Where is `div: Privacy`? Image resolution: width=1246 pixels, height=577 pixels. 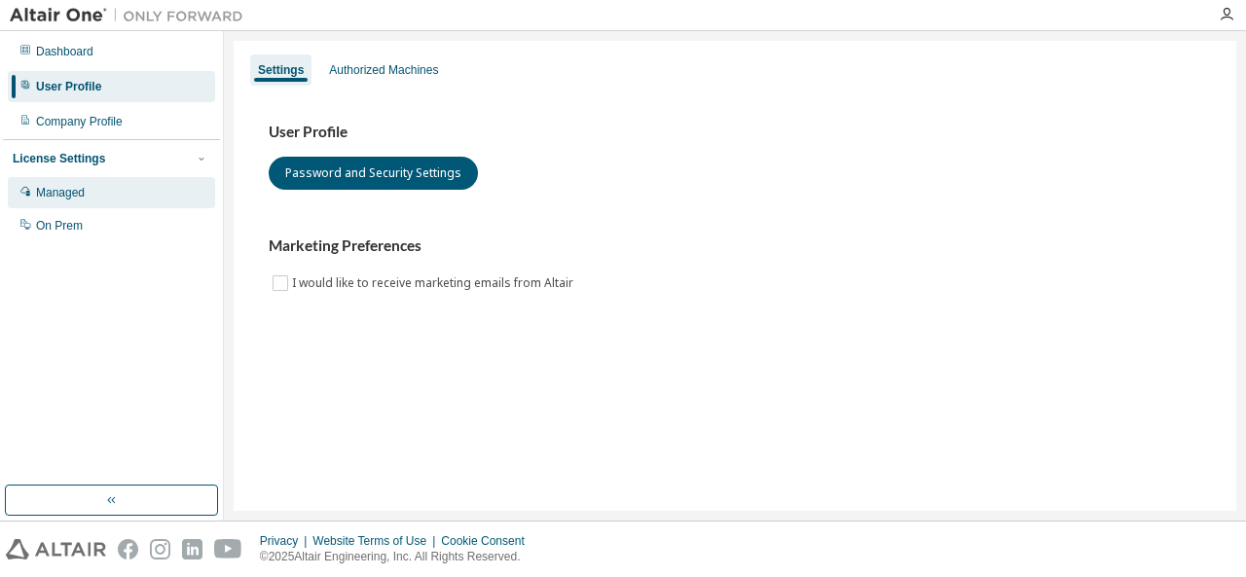
div: Privacy is located at coordinates (286, 541).